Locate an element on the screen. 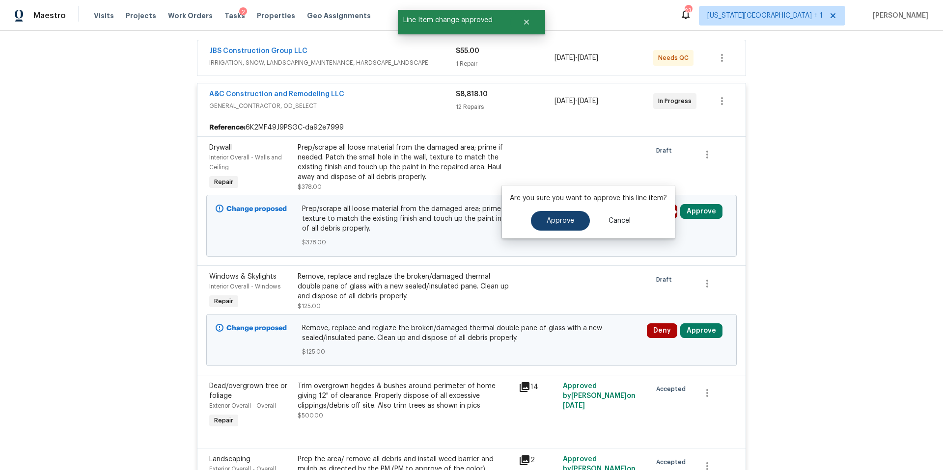 The image size is (943, 470). span: Needs QC is located at coordinates (675, 58).